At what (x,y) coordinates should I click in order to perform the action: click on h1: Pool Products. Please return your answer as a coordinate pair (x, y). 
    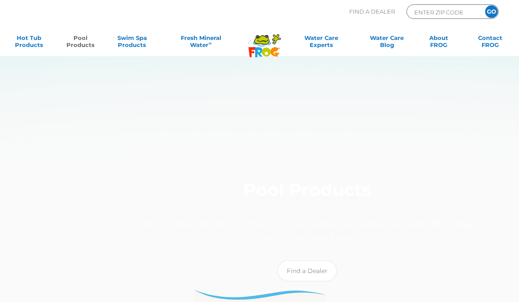
    Looking at the image, I should click on (307, 195).